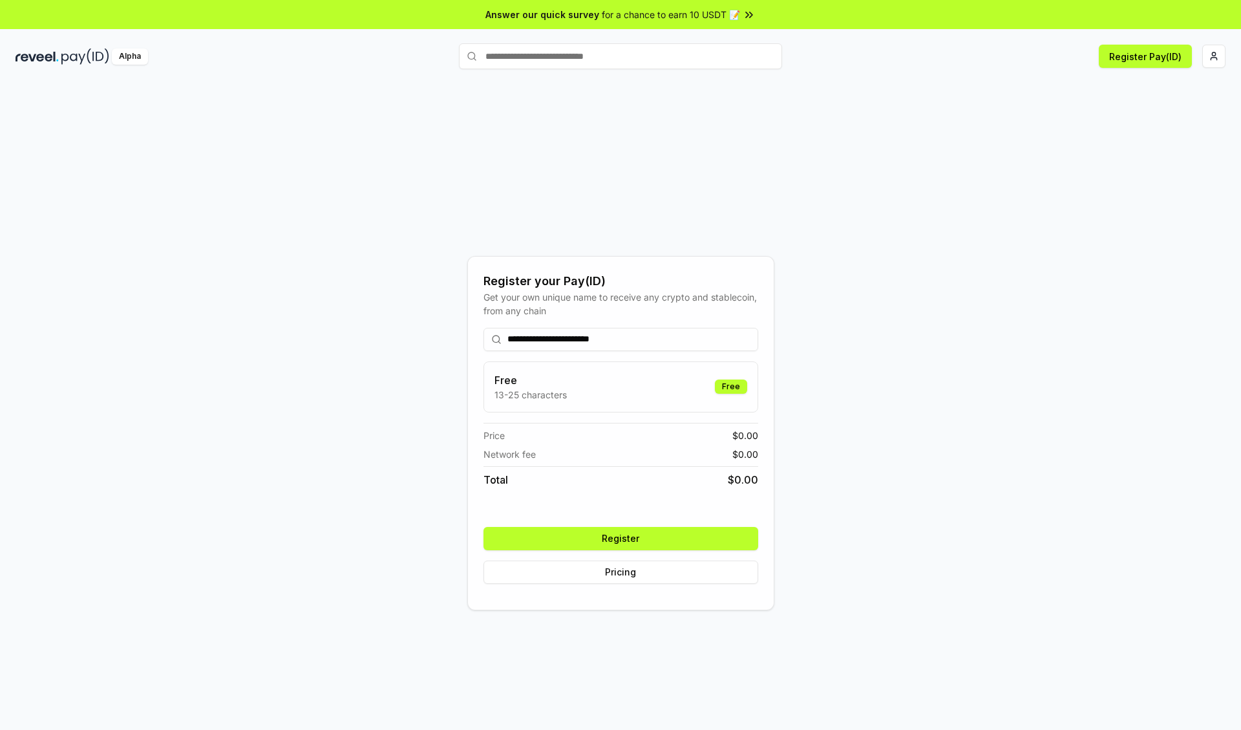  Describe the element at coordinates (621, 281) in the screenshot. I see `div: Register your Pay(ID)` at that location.